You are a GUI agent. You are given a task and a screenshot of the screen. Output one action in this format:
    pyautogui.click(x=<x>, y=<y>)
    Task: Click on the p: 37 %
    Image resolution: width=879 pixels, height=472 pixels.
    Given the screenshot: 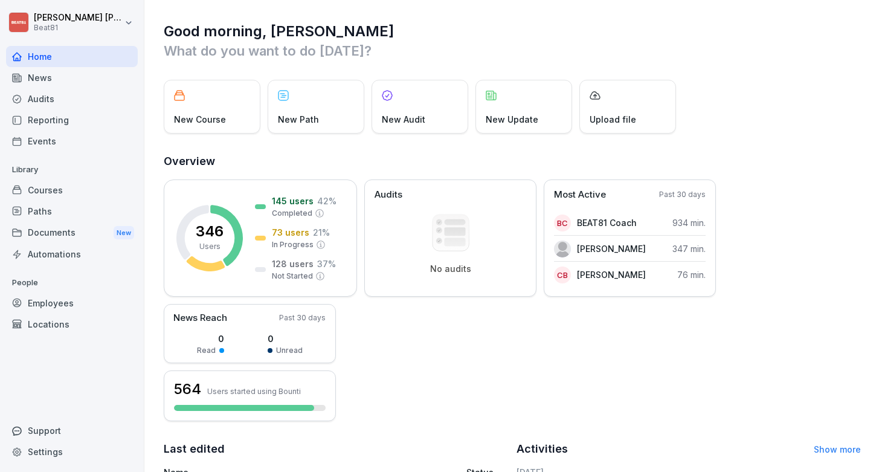 What is the action you would take?
    pyautogui.click(x=326, y=263)
    